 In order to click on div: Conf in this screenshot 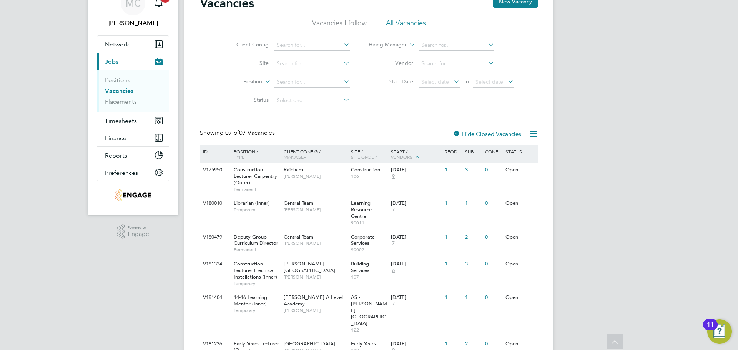, I will do `click(493, 151)`.